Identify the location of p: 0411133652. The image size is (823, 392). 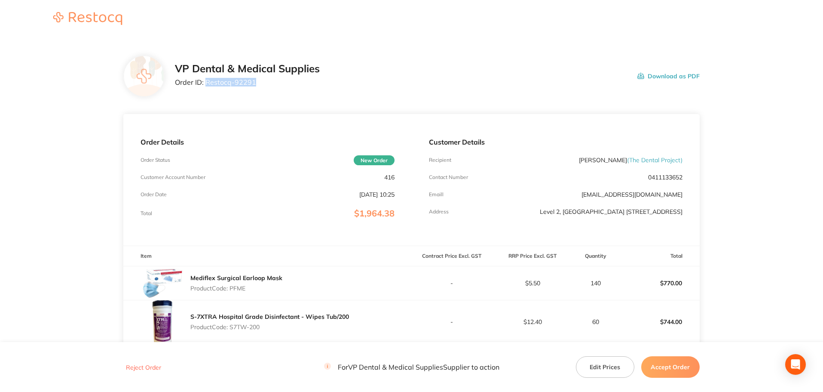
(665, 177).